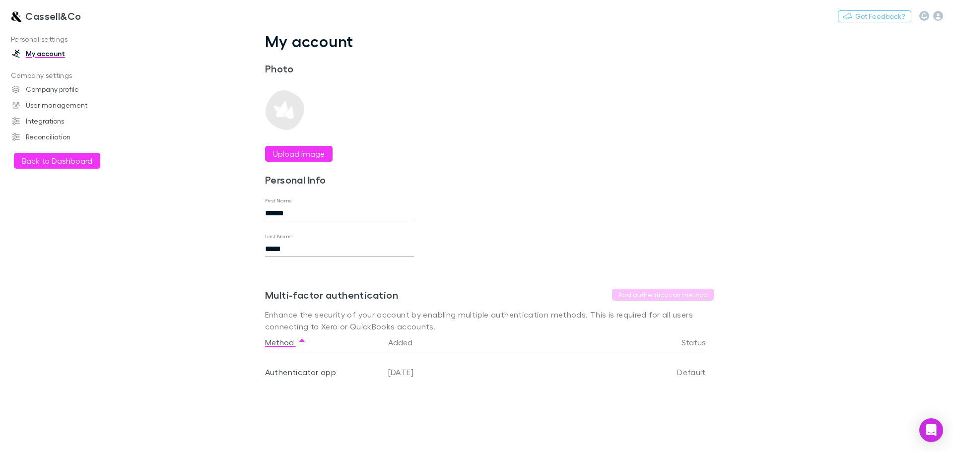 This screenshot has width=953, height=452. I want to click on a: Reconciliation, so click(68, 137).